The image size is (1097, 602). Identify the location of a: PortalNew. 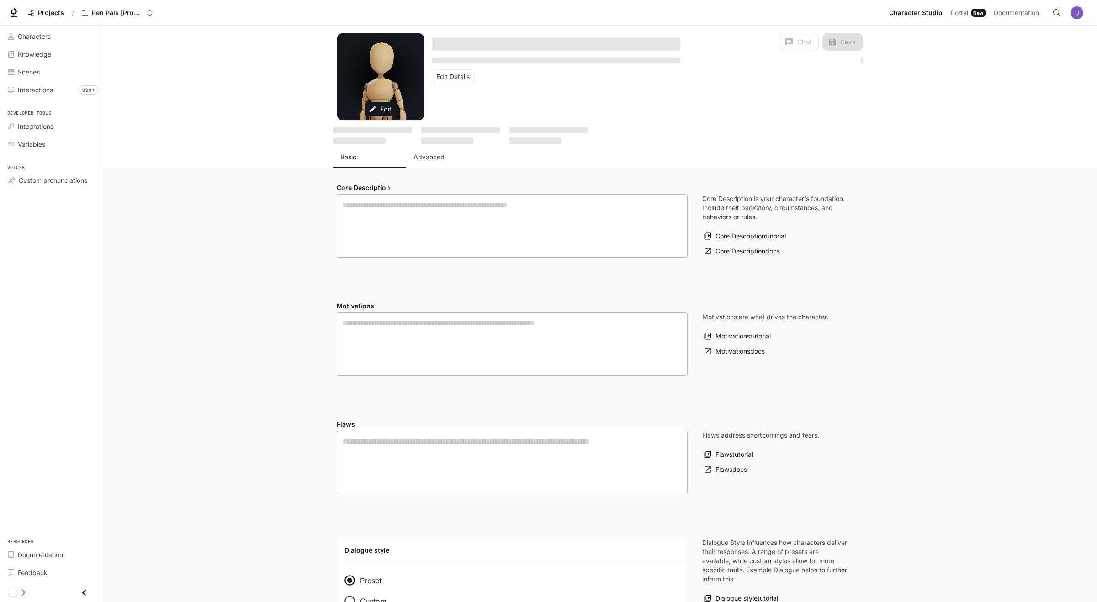
(968, 13).